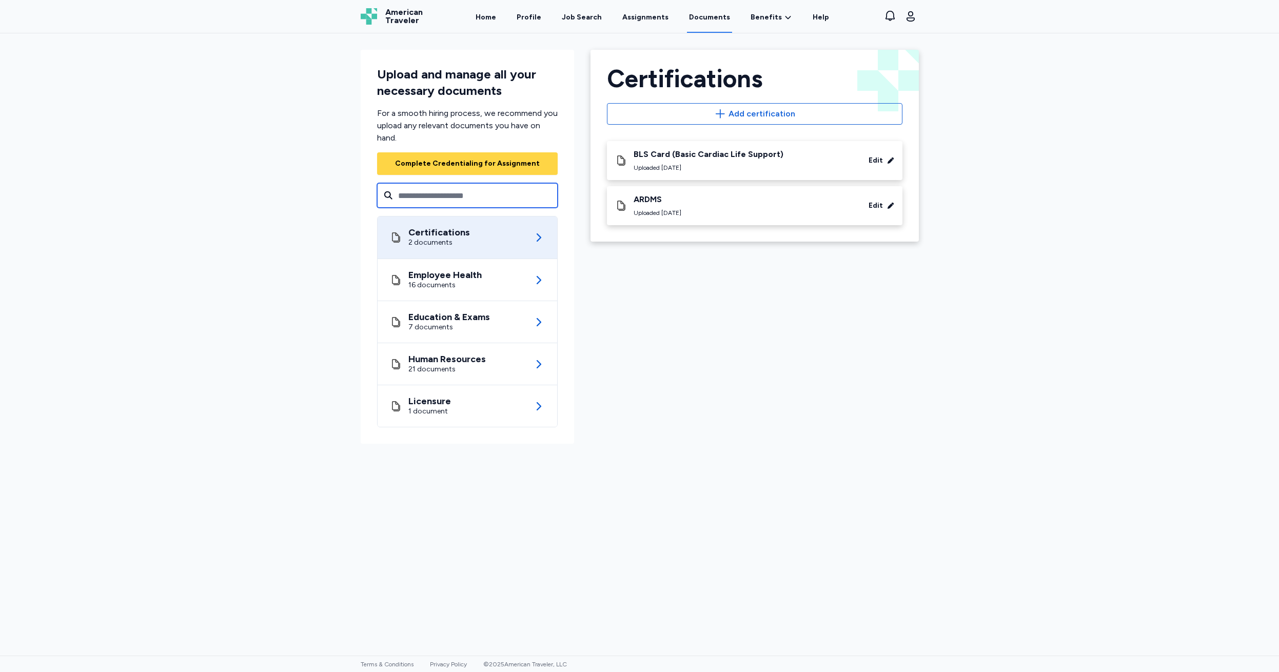 The image size is (1279, 672). Describe the element at coordinates (755, 114) in the screenshot. I see `button: Add certification` at that location.